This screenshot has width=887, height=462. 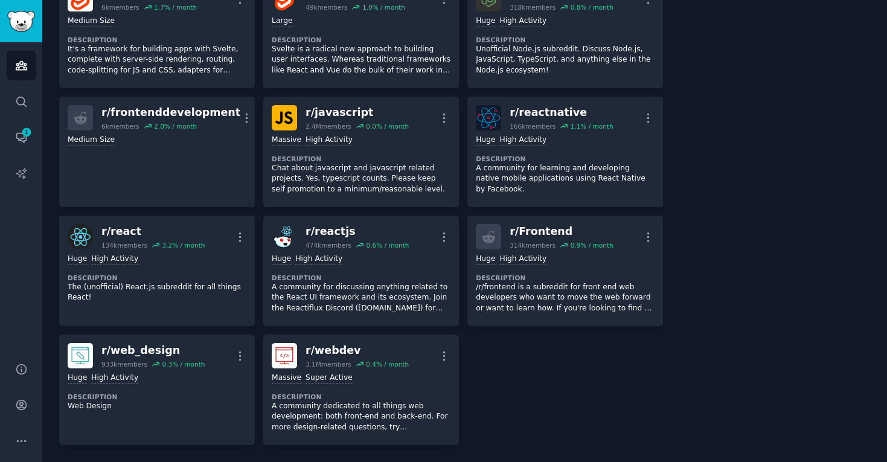 What do you see at coordinates (565, 179) in the screenshot?
I see `p: A community for learning and developing native mobile applications using React Native by Facebook.` at bounding box center [565, 179].